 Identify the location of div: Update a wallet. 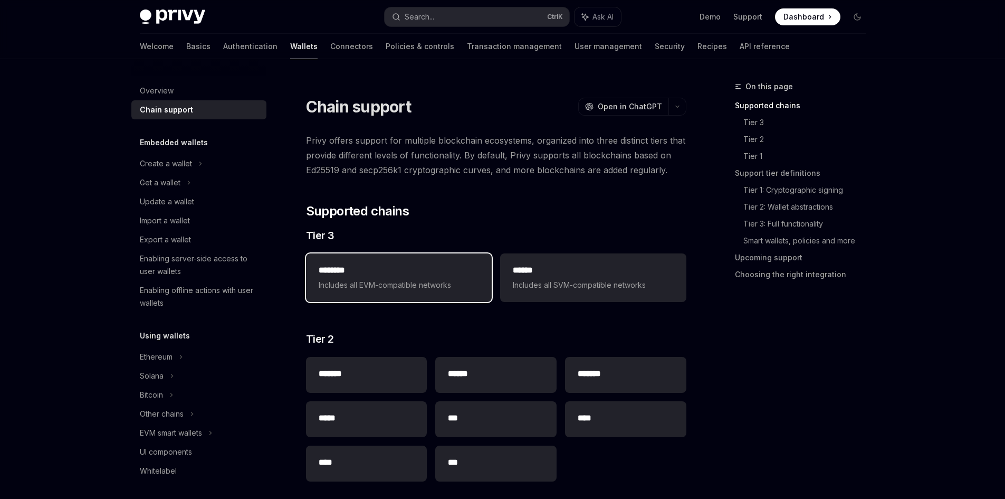
(167, 202).